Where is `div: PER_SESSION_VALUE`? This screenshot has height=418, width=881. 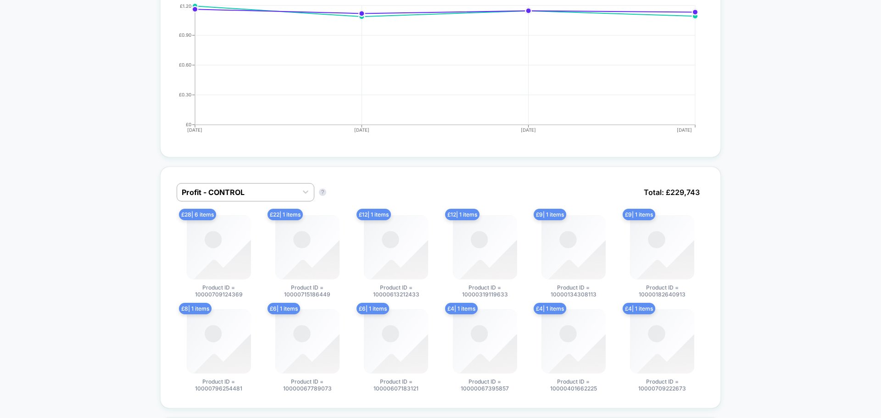 div: PER_SESSION_VALUE is located at coordinates (431, 72).